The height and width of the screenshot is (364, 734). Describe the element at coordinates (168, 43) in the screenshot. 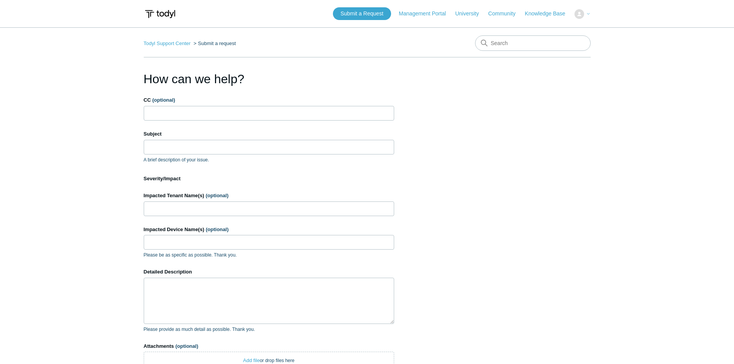

I see `li: Todyl Support Center` at that location.